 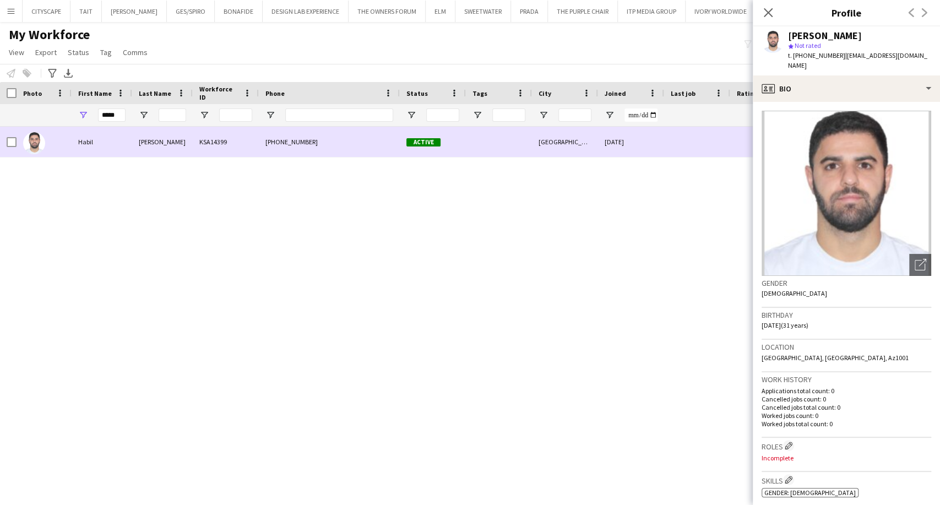 What do you see at coordinates (846, 379) in the screenshot?
I see `h3: Work history` at bounding box center [846, 379].